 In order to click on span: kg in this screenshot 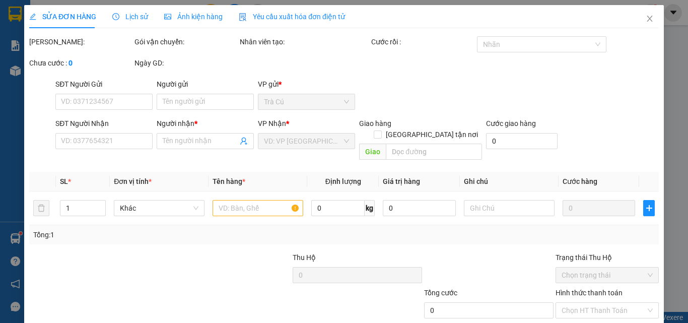, I will do `click(369, 208)`.